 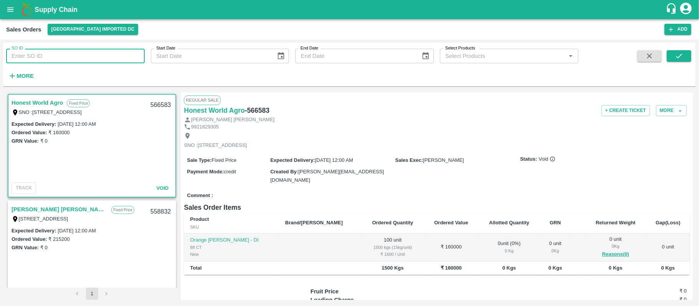 I want to click on div: 88 CT, so click(x=231, y=247).